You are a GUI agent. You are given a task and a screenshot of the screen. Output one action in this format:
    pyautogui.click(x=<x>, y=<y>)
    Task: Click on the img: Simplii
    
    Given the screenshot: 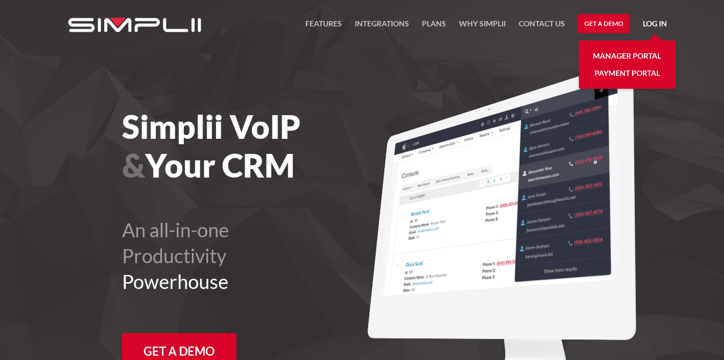 What is the action you would take?
    pyautogui.click(x=134, y=25)
    